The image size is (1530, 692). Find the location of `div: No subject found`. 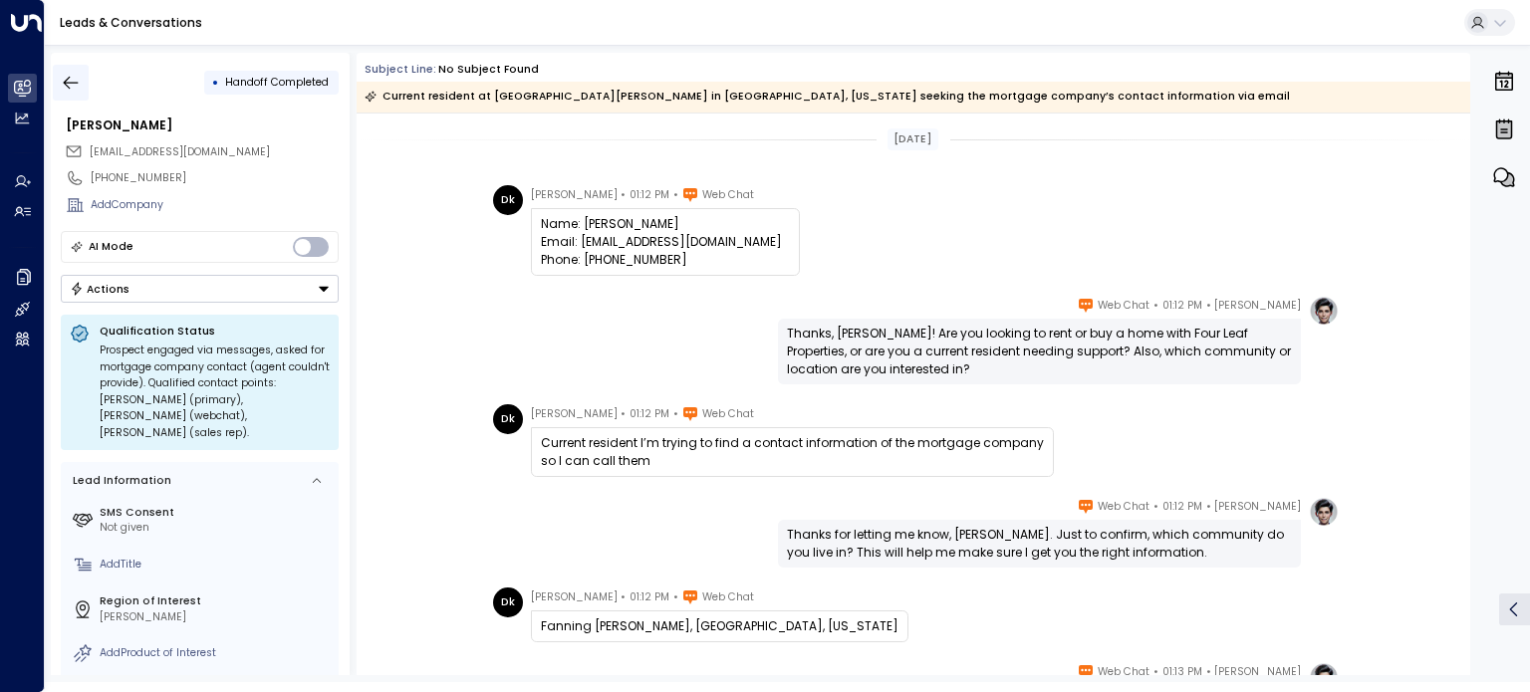

div: No subject found is located at coordinates (488, 70).